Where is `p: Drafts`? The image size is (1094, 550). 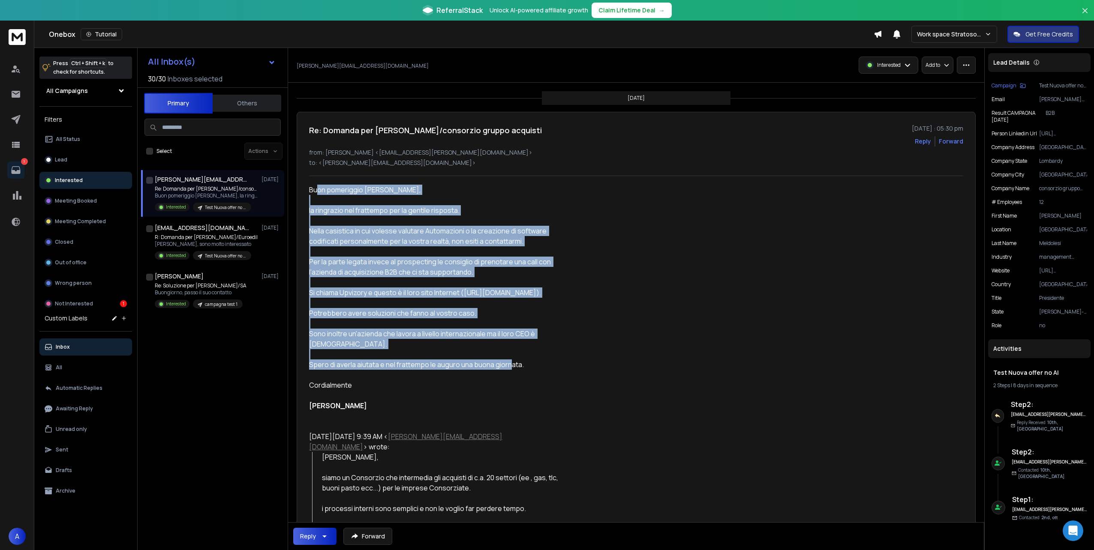 p: Drafts is located at coordinates (64, 471).